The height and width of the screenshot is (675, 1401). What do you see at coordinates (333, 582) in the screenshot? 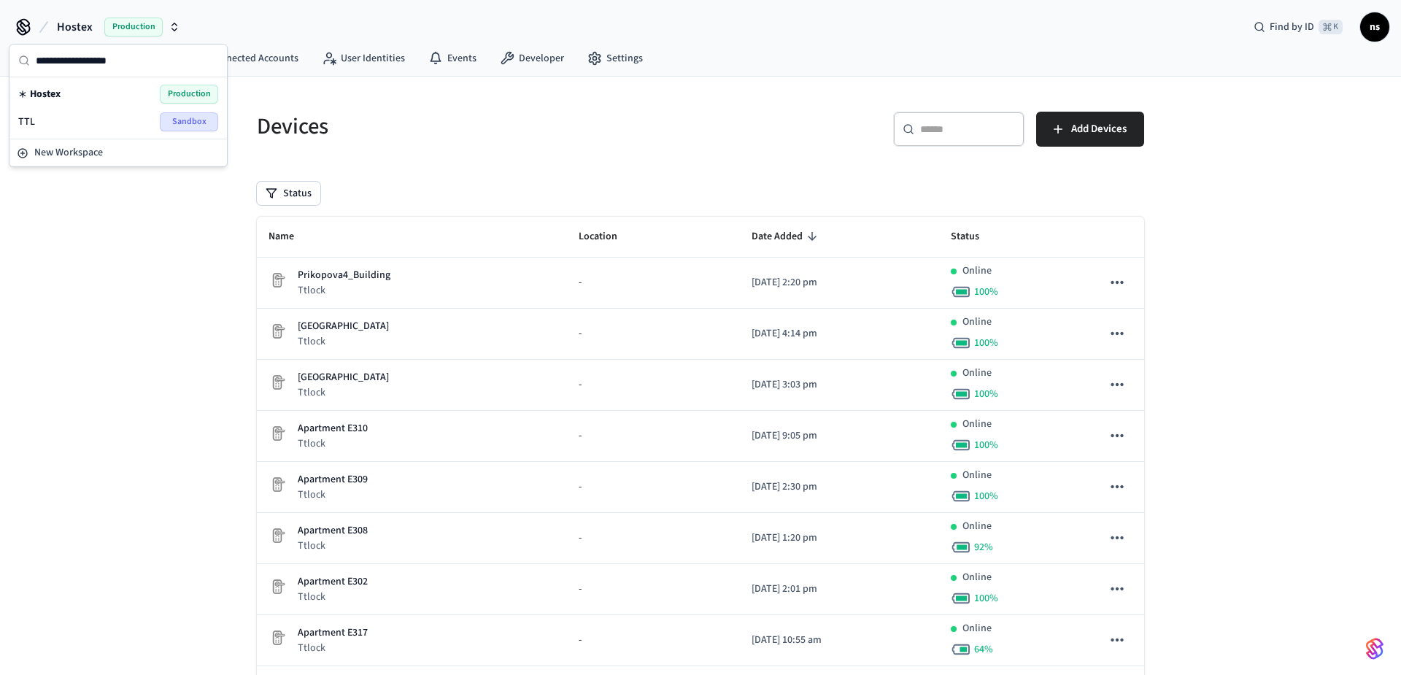
I see `p: Apartment E302` at bounding box center [333, 582].